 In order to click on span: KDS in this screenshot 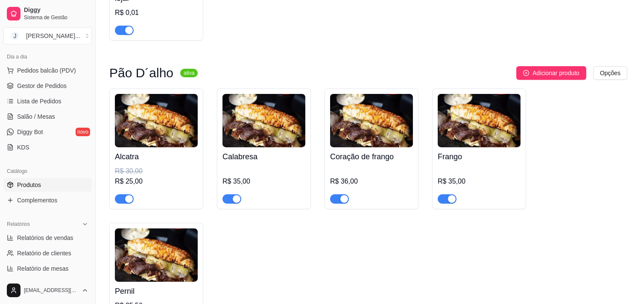, I will do `click(23, 147)`.